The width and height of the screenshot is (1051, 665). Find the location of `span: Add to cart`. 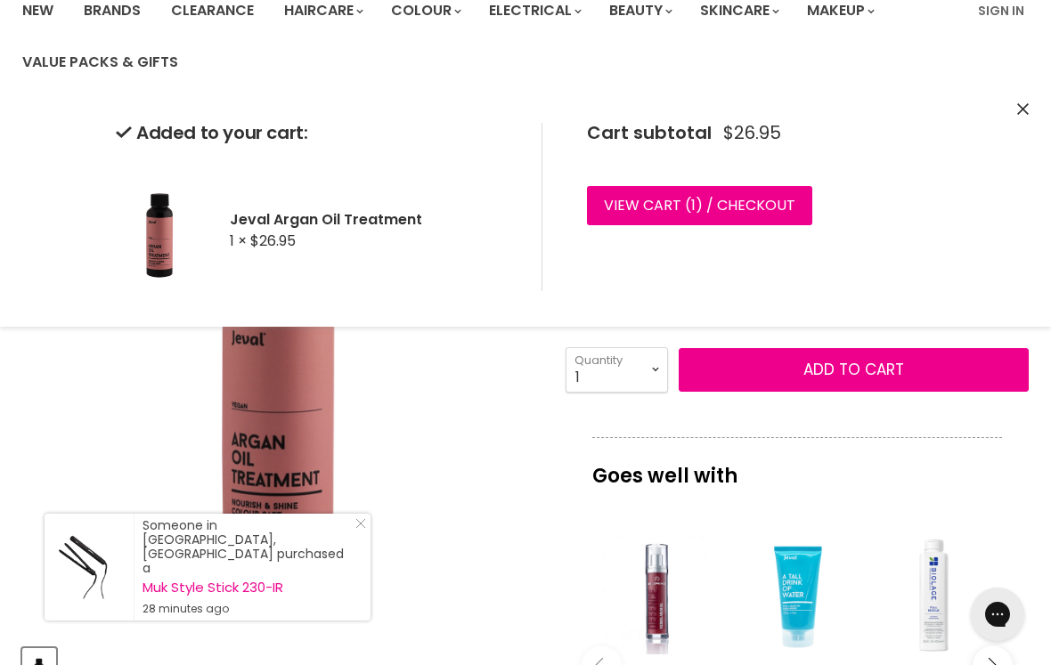

span: Add to cart is located at coordinates (853, 370).